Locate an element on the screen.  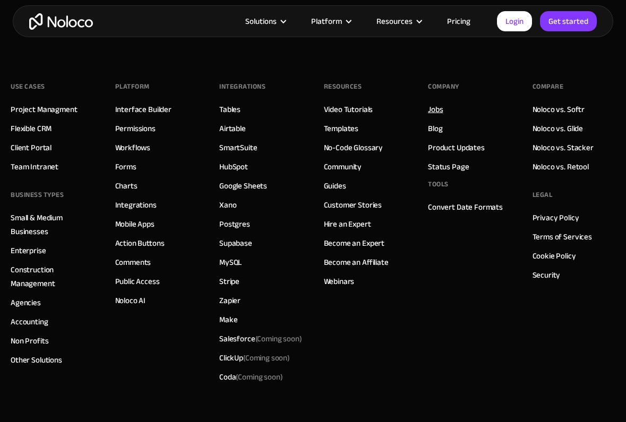
a: Status Page is located at coordinates (448, 167).